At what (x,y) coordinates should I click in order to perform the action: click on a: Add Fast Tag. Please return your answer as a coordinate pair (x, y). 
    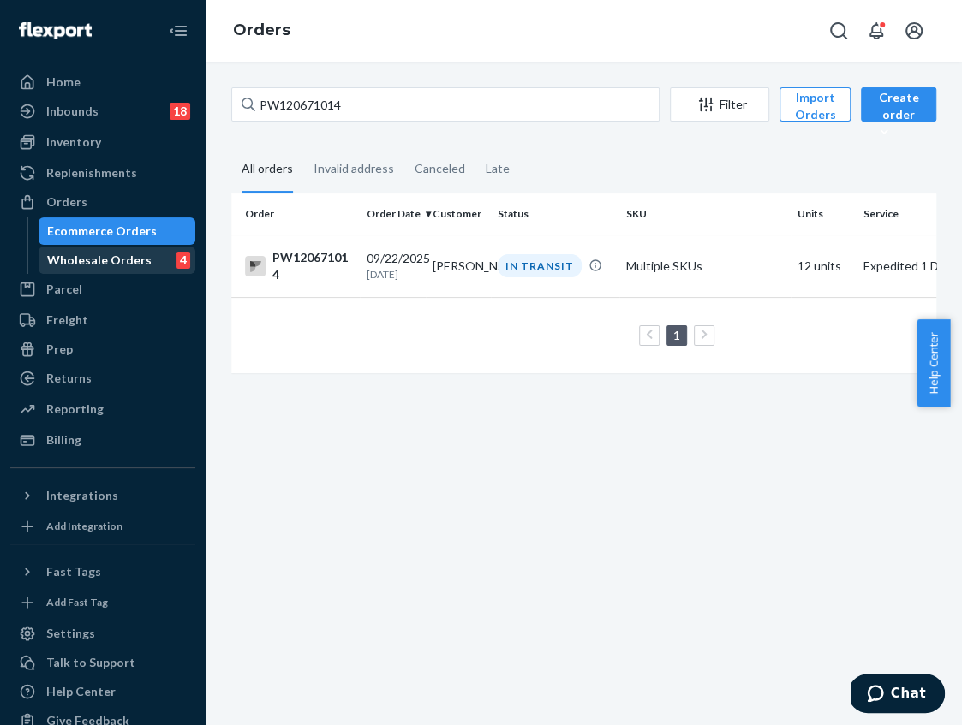
    Looking at the image, I should click on (103, 603).